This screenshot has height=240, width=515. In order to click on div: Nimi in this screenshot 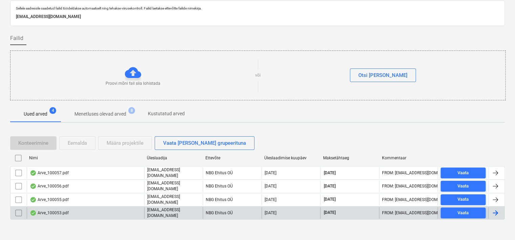, I will do `click(85, 158)`.